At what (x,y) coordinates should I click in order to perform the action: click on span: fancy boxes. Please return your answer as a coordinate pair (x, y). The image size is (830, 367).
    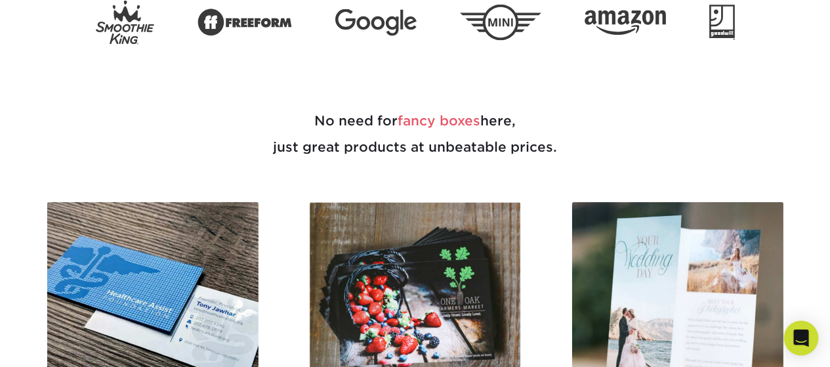
    Looking at the image, I should click on (439, 121).